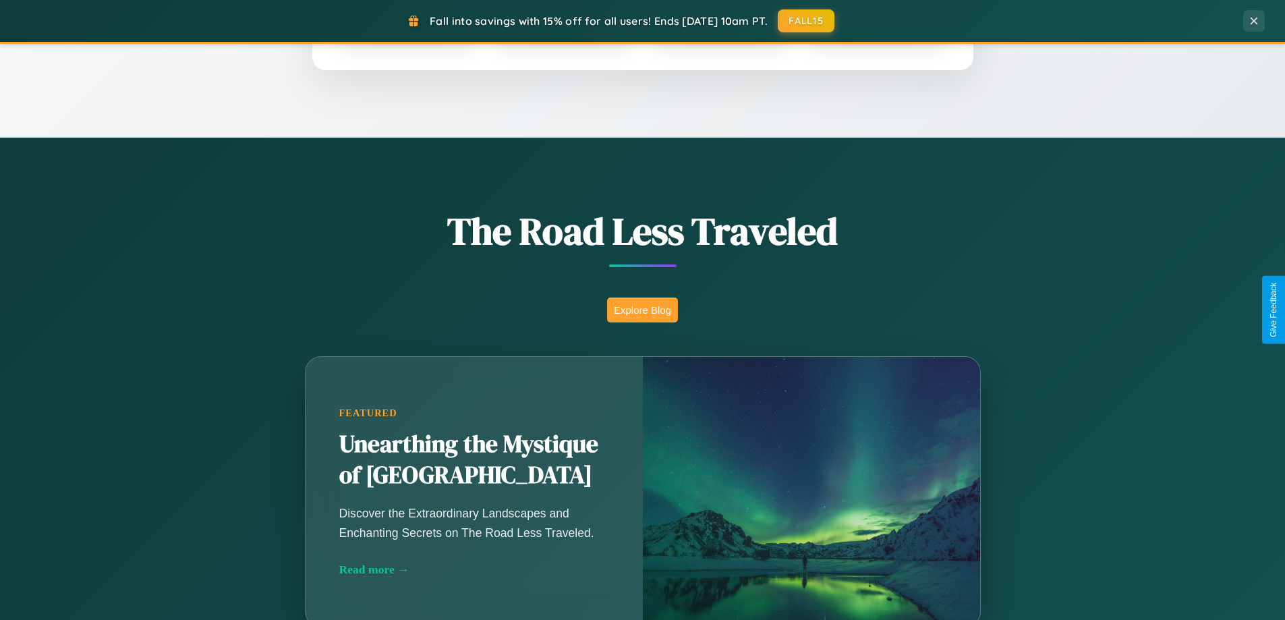  Describe the element at coordinates (474, 569) in the screenshot. I see `div: Read more →` at that location.